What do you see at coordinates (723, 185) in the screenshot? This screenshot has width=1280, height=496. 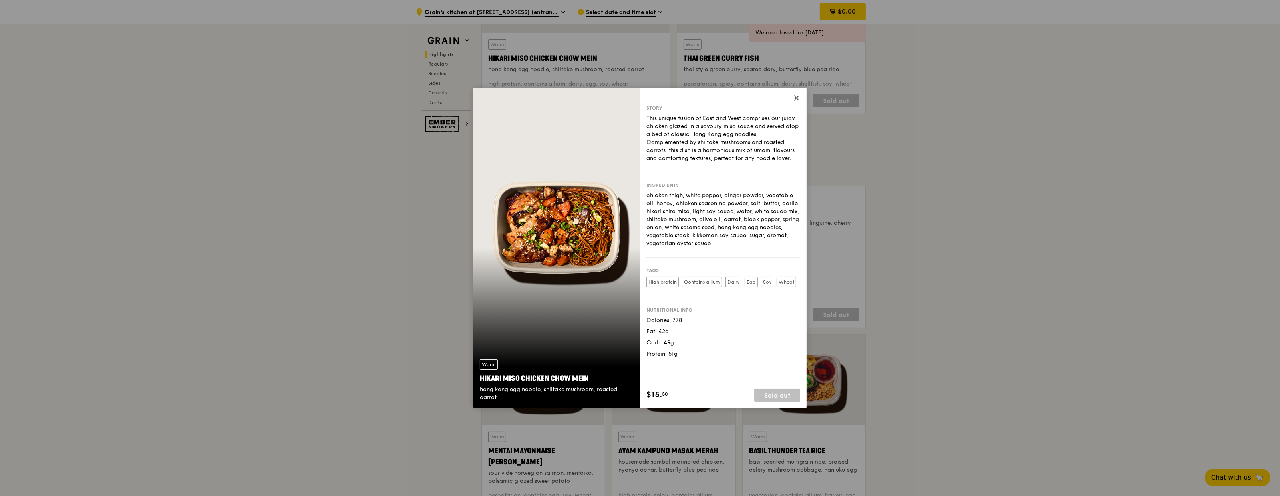 I see `div: Ingredients` at bounding box center [723, 185].